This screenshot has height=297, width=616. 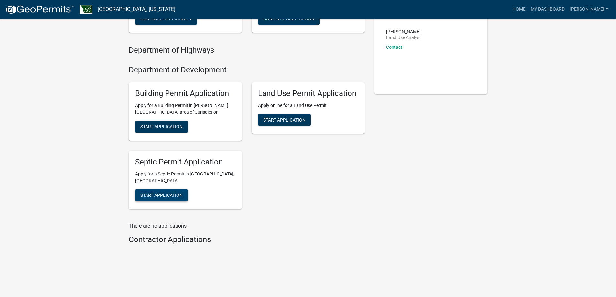 I want to click on h4: Contractor Applications, so click(x=247, y=240).